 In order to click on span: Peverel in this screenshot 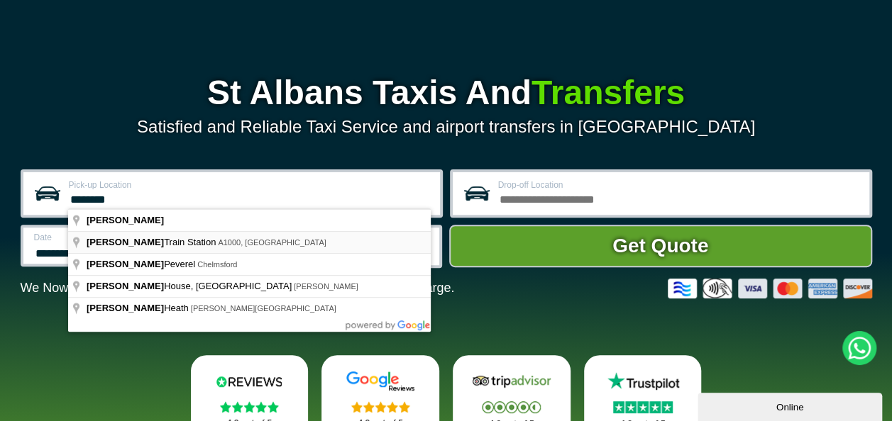, I will do `click(142, 264)`.